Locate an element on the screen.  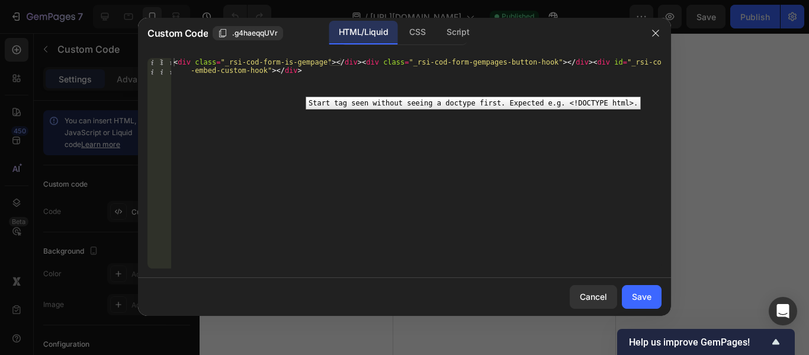
button: .g4haeqqUVr is located at coordinates (248, 33).